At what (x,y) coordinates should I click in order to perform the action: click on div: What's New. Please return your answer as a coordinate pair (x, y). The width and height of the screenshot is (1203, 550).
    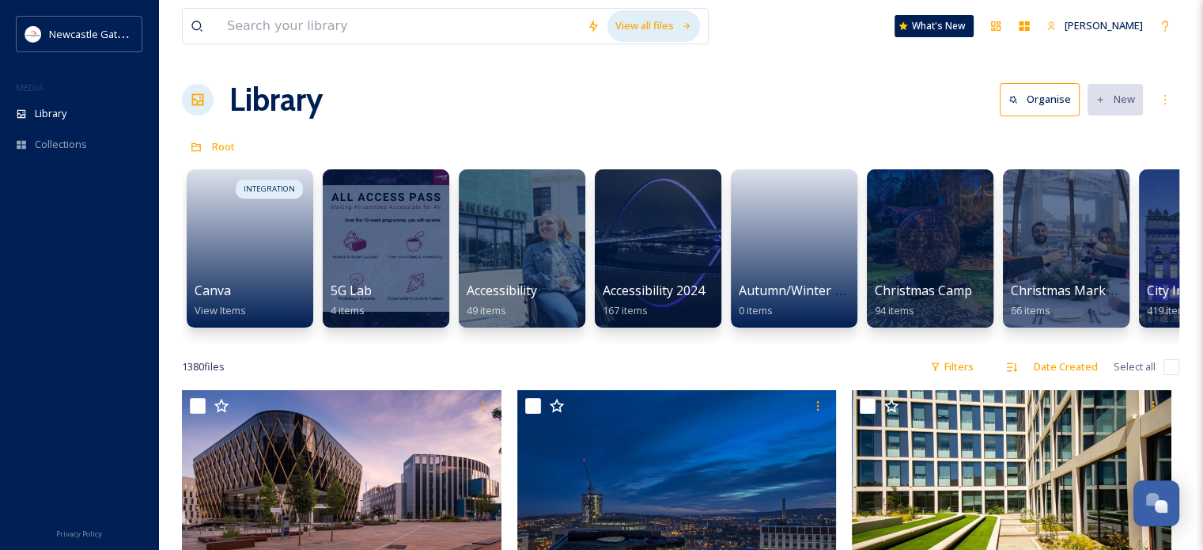
    Looking at the image, I should click on (934, 26).